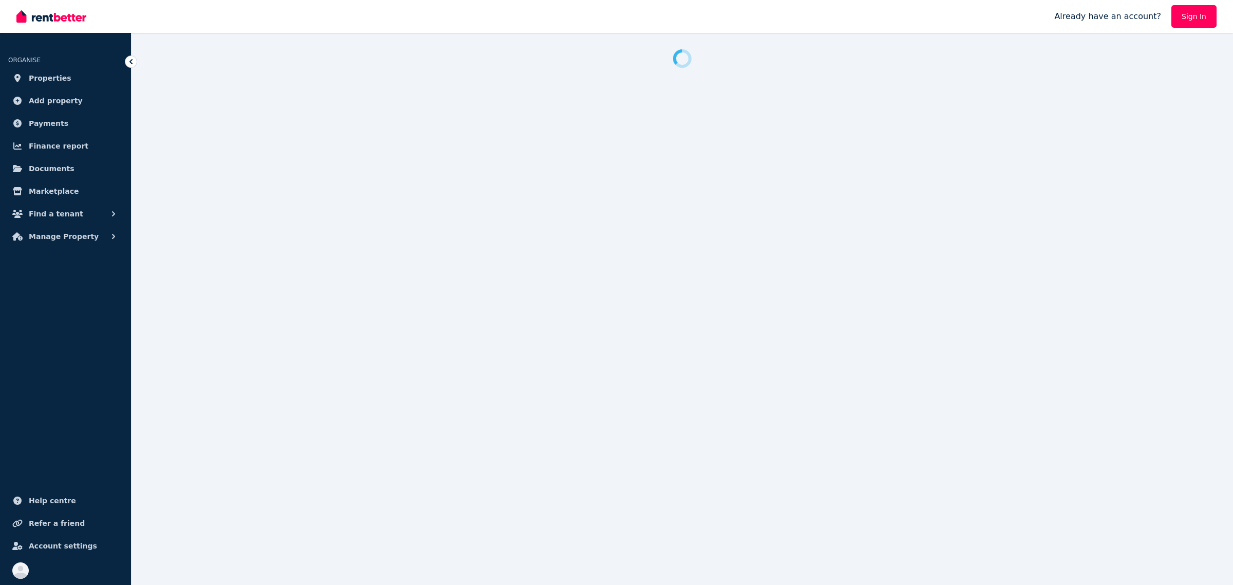 Image resolution: width=1233 pixels, height=585 pixels. What do you see at coordinates (65, 146) in the screenshot?
I see `a: Finance report` at bounding box center [65, 146].